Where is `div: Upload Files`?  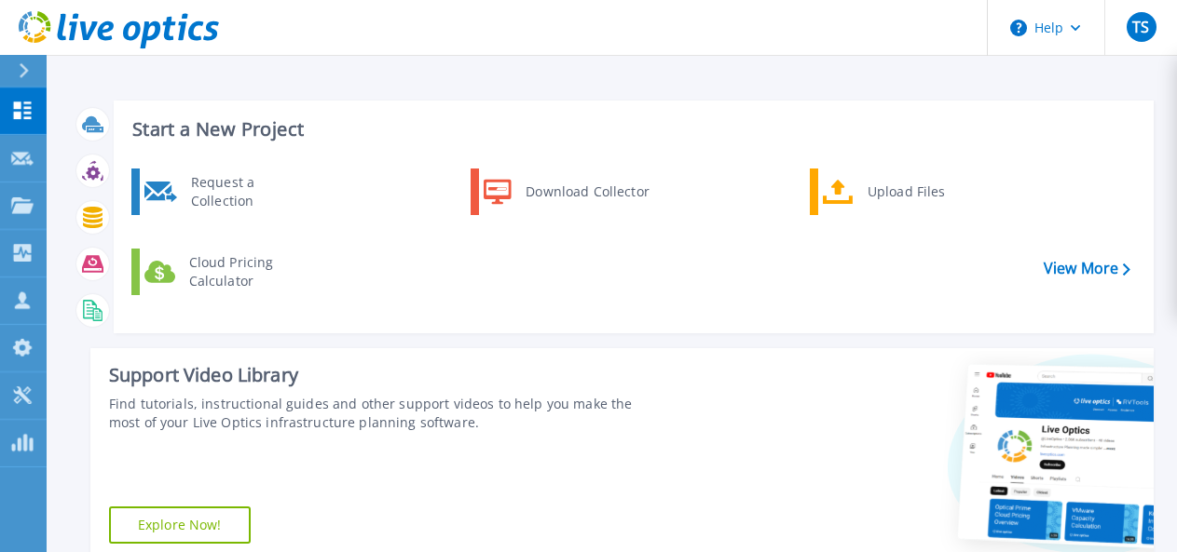
div: Upload Files is located at coordinates (927, 192).